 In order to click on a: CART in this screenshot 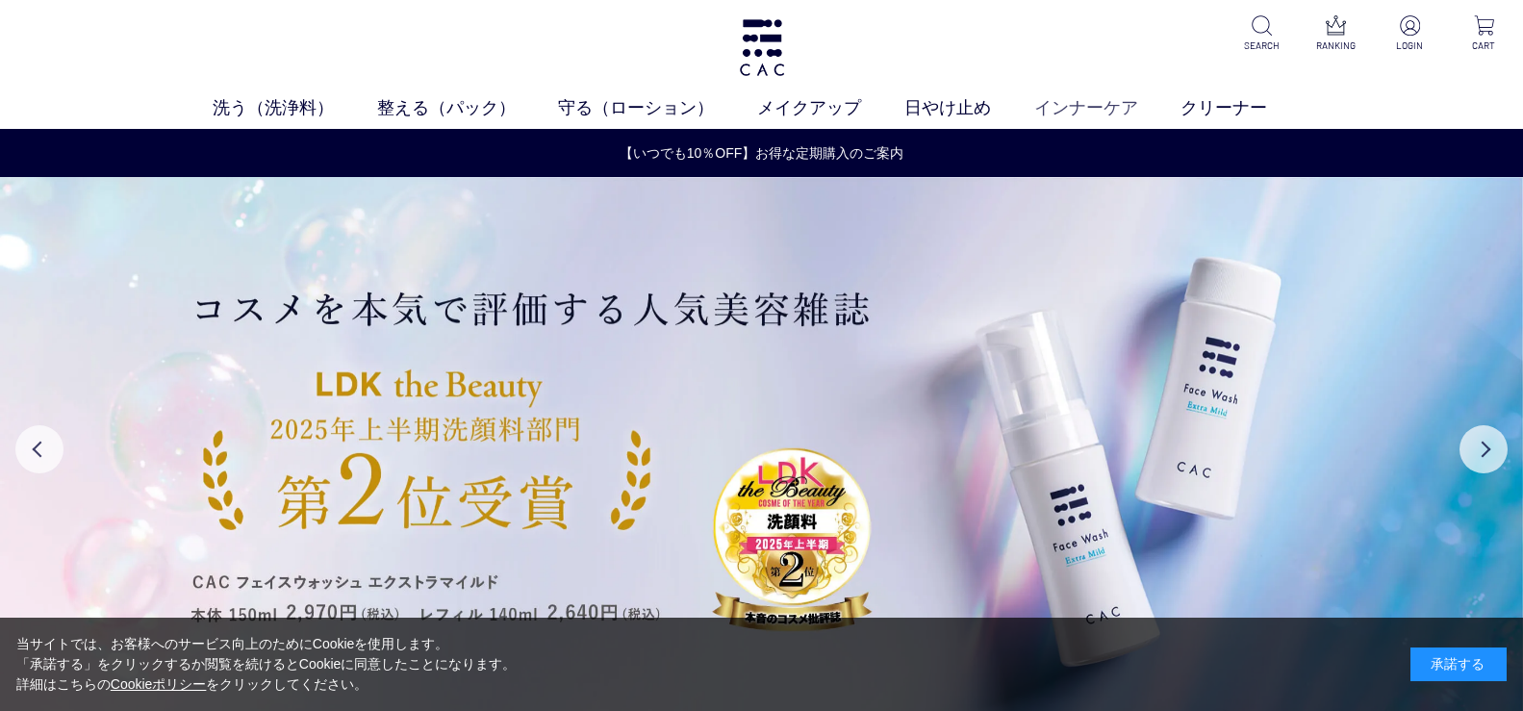, I will do `click(1484, 34)`.